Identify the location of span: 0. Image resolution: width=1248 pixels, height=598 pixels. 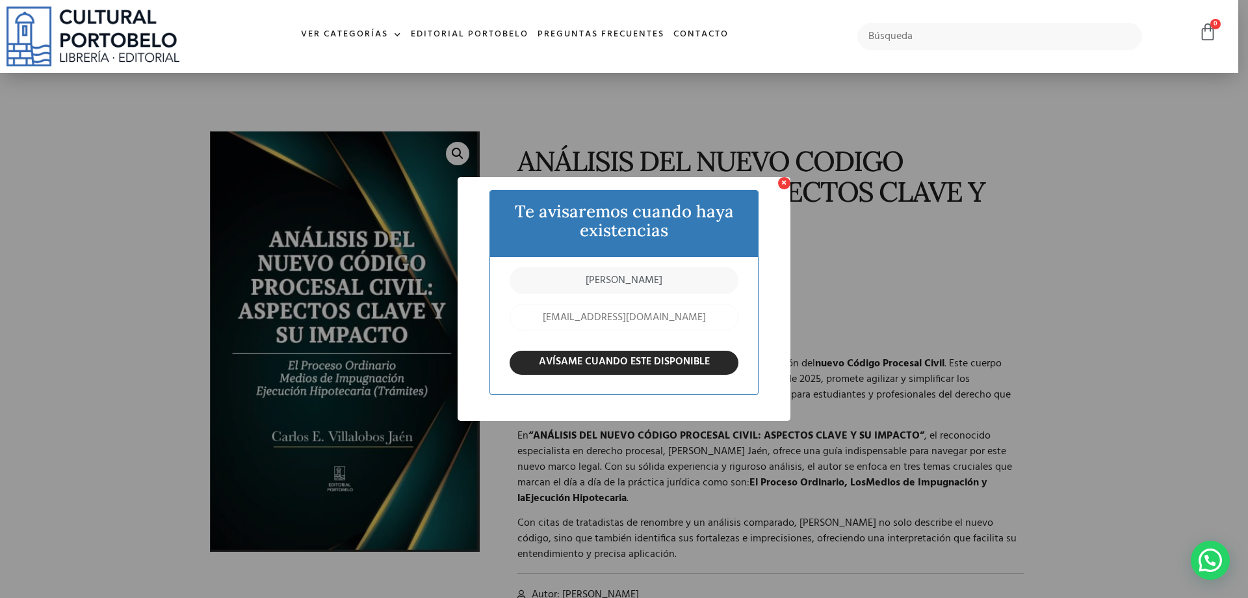
(1216, 24).